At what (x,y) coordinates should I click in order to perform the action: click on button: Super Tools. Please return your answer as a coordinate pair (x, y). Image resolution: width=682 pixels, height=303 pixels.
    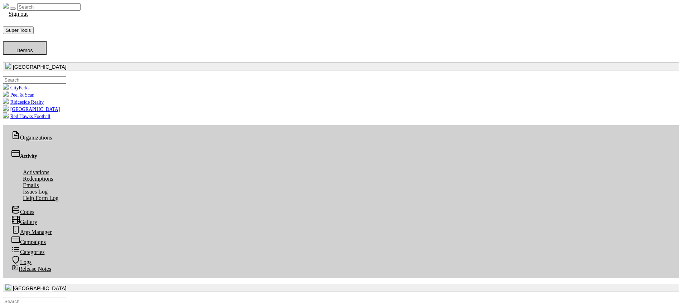
    Looking at the image, I should click on (18, 30).